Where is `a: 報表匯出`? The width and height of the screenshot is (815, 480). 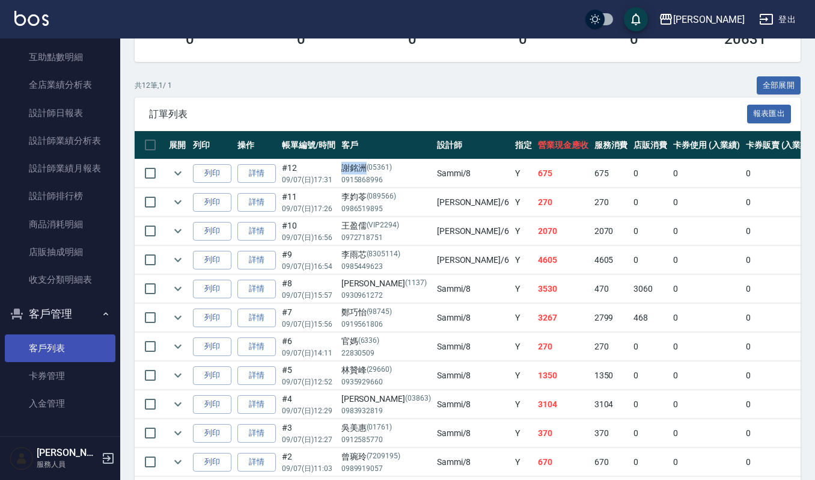
a: 報表匯出 is located at coordinates (769, 113).